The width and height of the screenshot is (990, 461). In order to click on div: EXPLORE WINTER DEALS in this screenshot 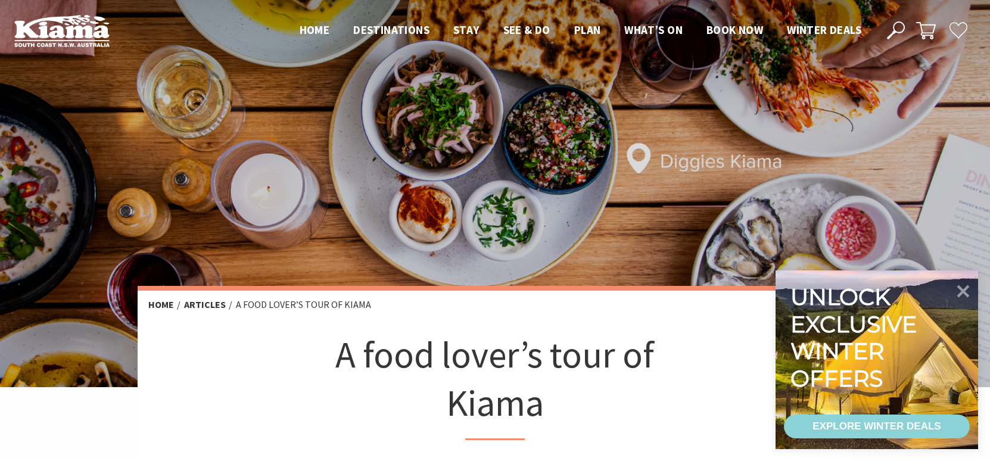, I will do `click(876, 426)`.